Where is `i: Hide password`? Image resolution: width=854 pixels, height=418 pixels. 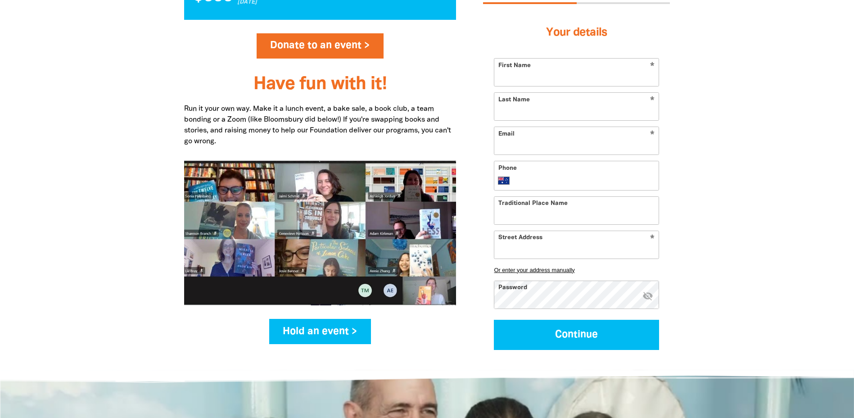 i: Hide password is located at coordinates (648, 295).